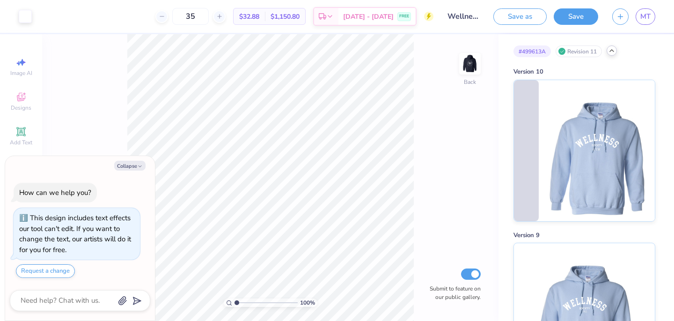 The height and width of the screenshot is (321, 674). What do you see at coordinates (75, 234) in the screenshot?
I see `div: This design includes text effects our tool can't edit. If you want to change the text, our artist...` at bounding box center [75, 234].